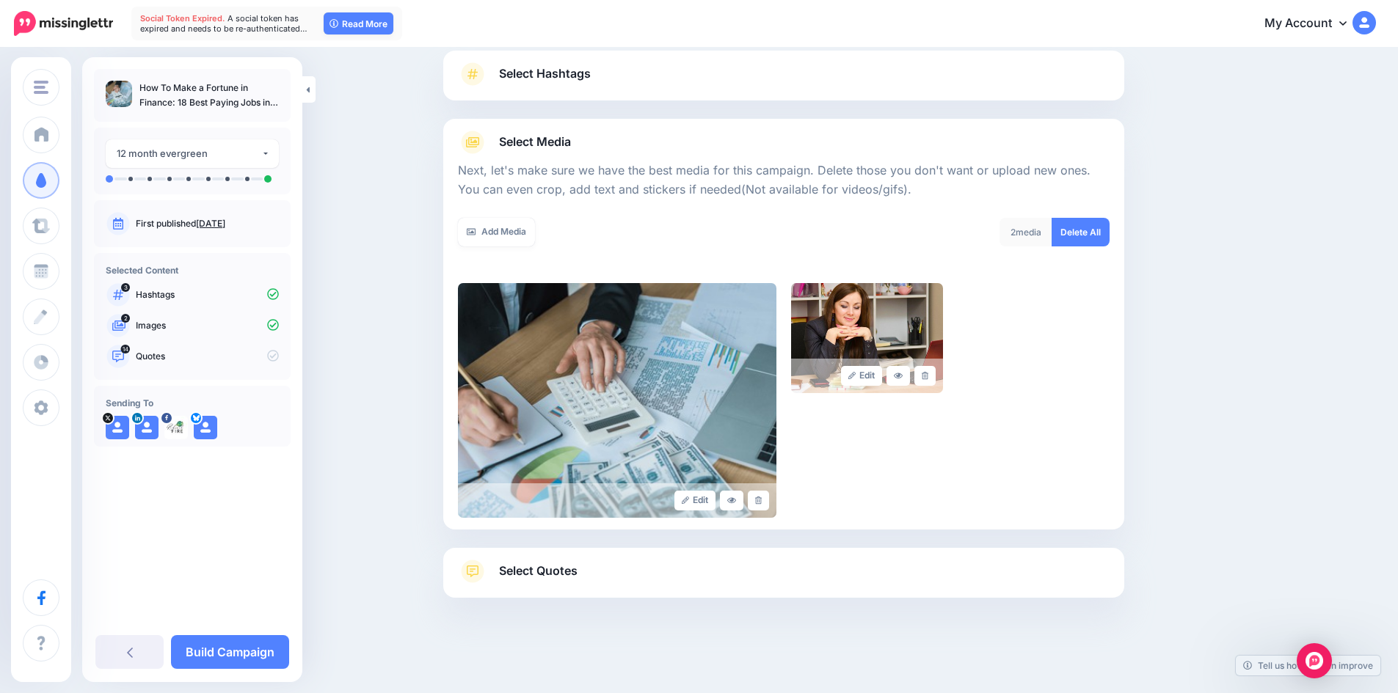  I want to click on img: Missinglettr, so click(63, 23).